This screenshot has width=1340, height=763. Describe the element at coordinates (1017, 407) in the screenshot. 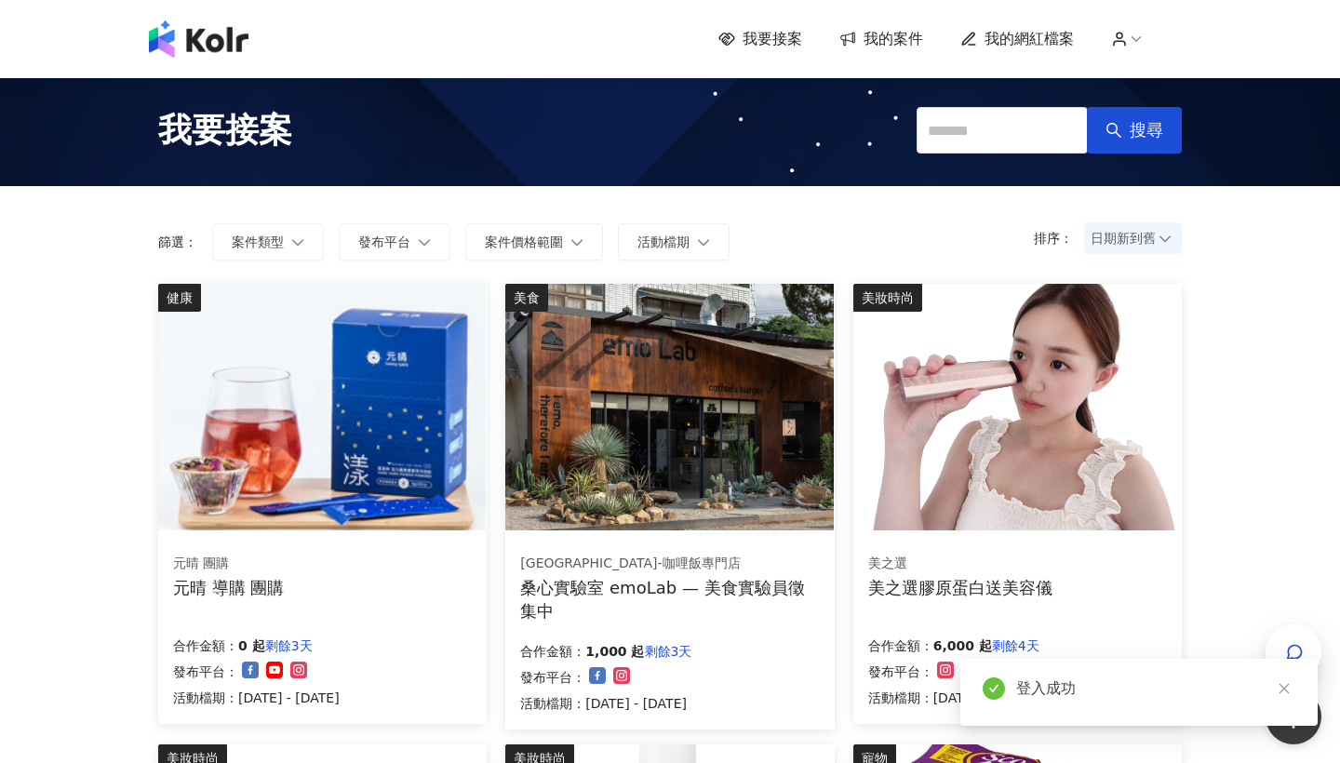

I see `img: 美之選膠原蛋白送RF美容儀` at that location.